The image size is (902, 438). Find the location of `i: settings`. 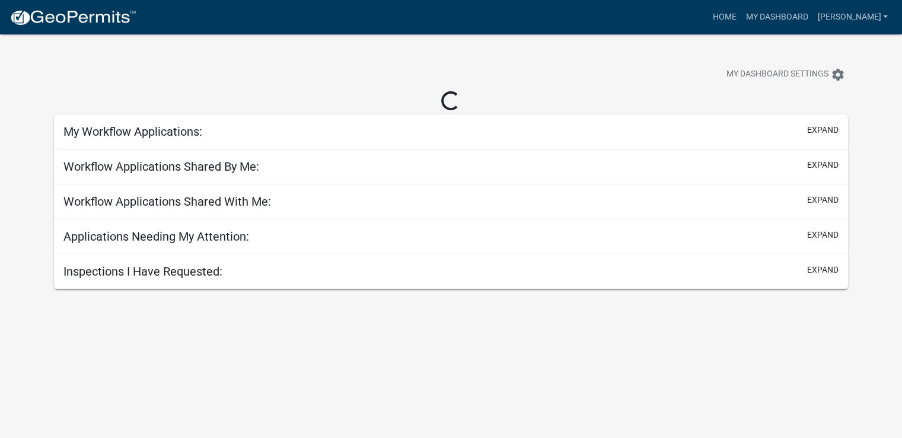

i: settings is located at coordinates (838, 75).